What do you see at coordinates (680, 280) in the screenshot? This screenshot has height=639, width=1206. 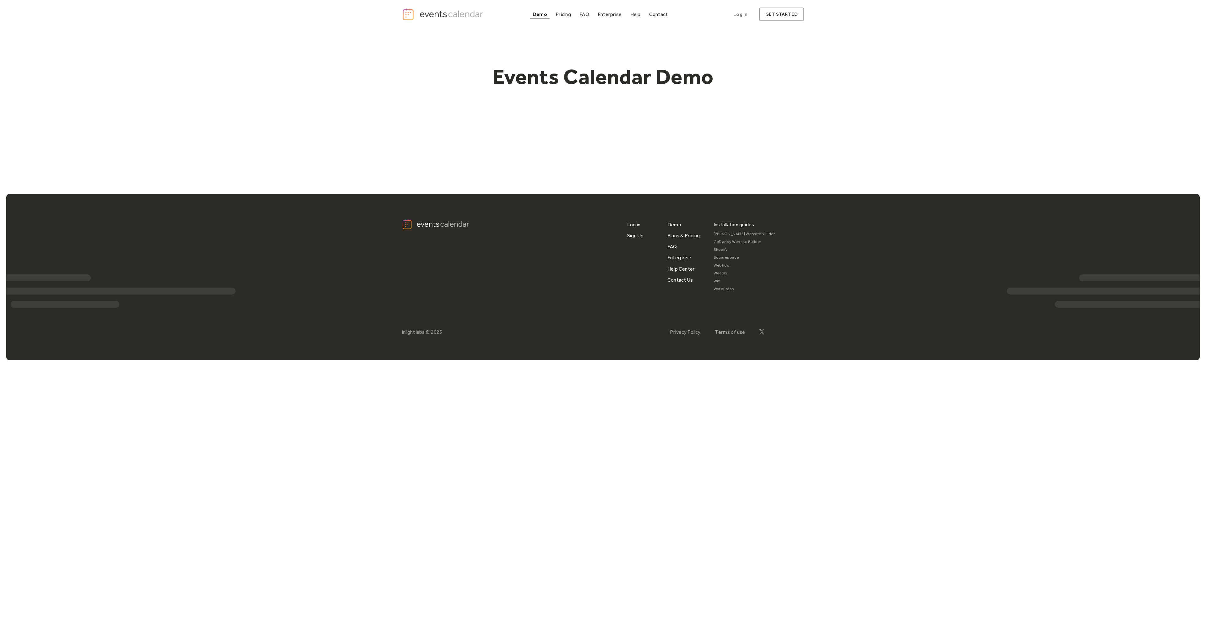 I see `a: Contact Us` at bounding box center [680, 280].